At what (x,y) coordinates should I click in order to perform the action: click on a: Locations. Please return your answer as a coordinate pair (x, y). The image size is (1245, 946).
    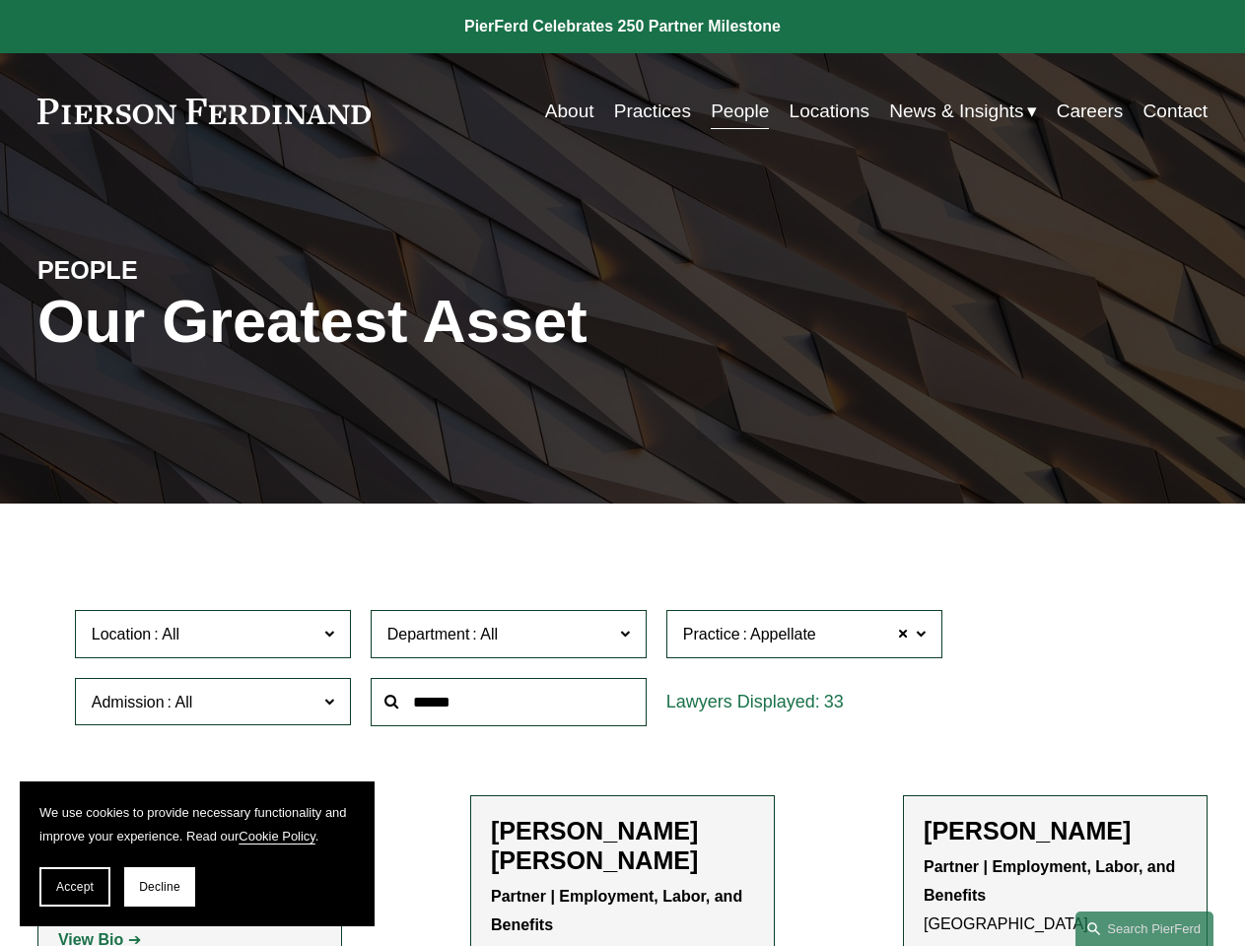
    Looking at the image, I should click on (829, 111).